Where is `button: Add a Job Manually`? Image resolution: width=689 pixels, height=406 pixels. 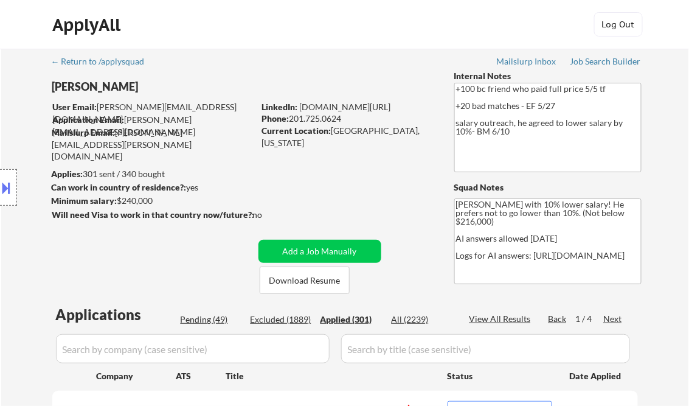
button: Add a Job Manually is located at coordinates (320, 251).